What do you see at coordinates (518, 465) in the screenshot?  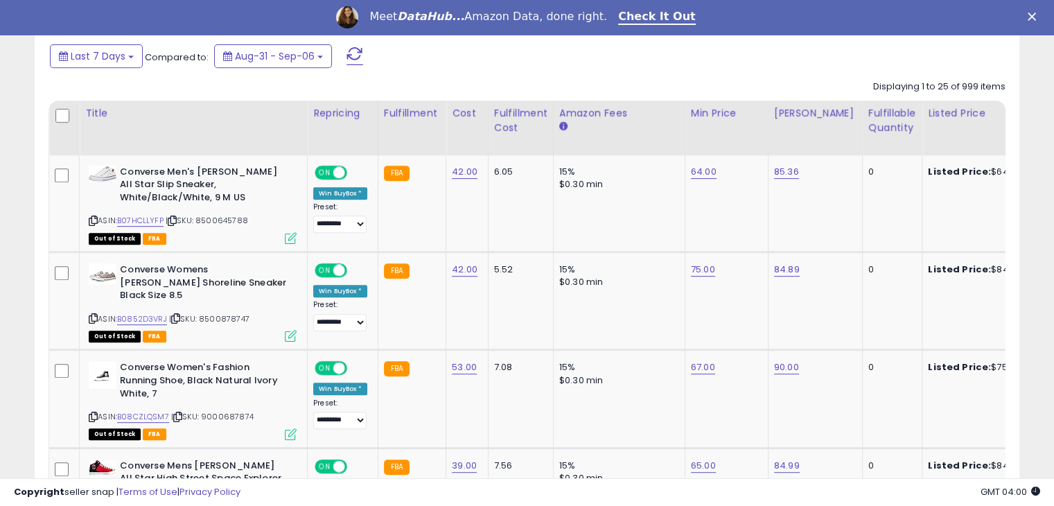 I see `div: 7.56` at bounding box center [518, 465].